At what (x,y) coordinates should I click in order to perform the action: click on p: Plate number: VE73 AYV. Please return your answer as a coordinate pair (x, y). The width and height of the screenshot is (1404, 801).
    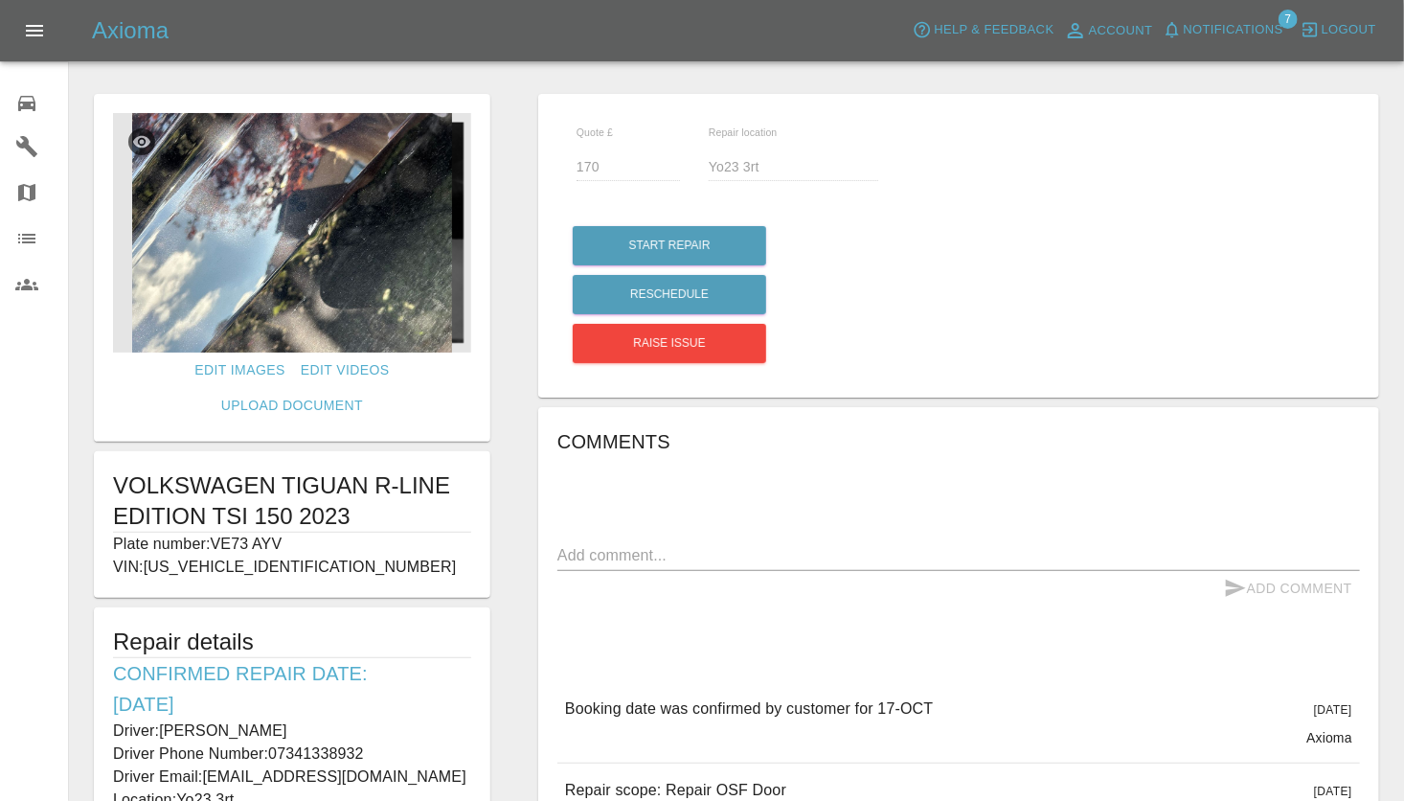
    Looking at the image, I should click on (292, 544).